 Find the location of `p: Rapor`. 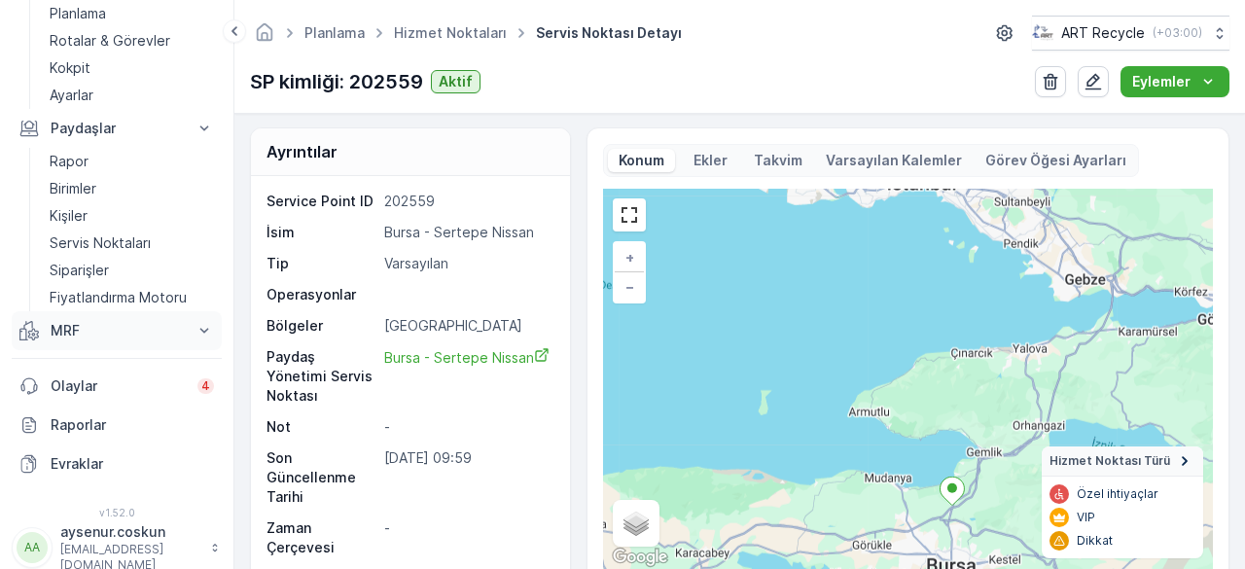

p: Rapor is located at coordinates (69, 161).